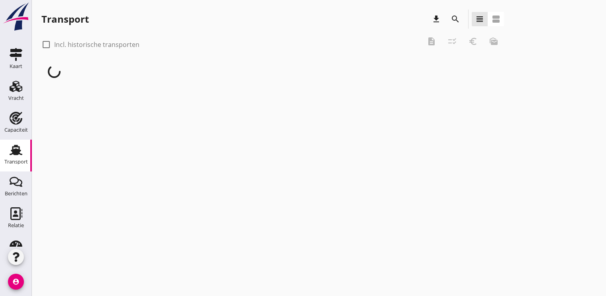 This screenshot has width=606, height=296. Describe the element at coordinates (16, 130) in the screenshot. I see `div: Capaciteit` at that location.